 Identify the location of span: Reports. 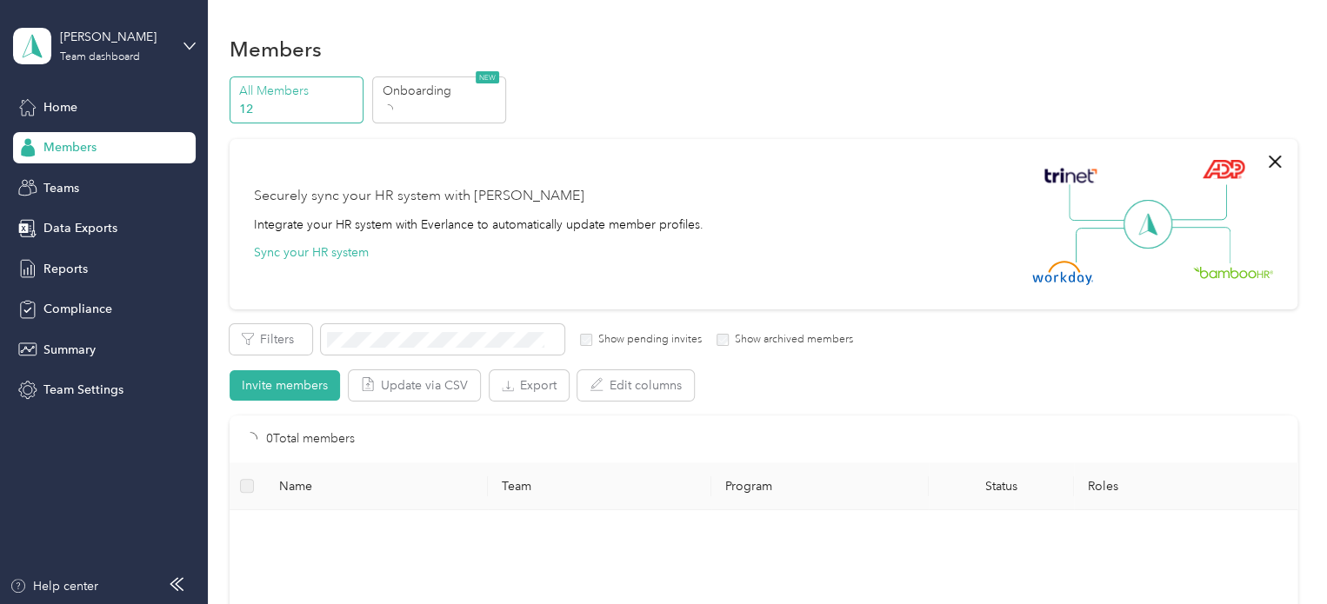
(65, 269).